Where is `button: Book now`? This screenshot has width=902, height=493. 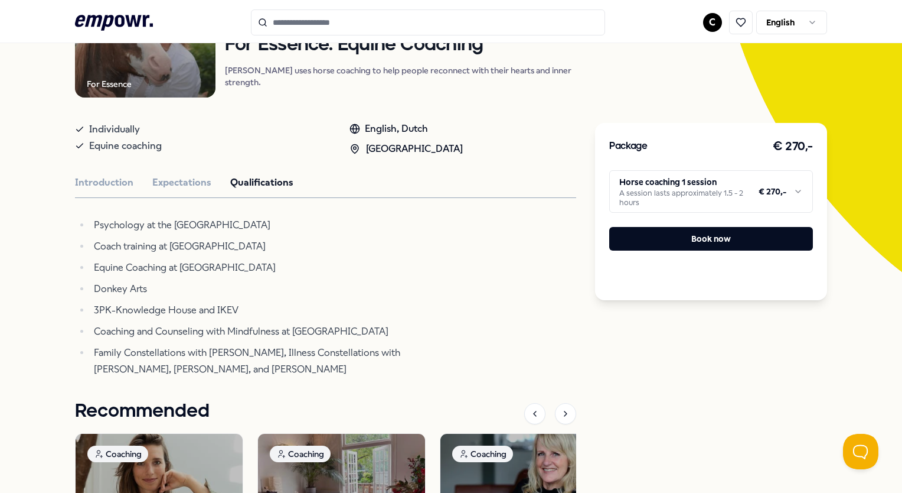 button: Book now is located at coordinates (711, 239).